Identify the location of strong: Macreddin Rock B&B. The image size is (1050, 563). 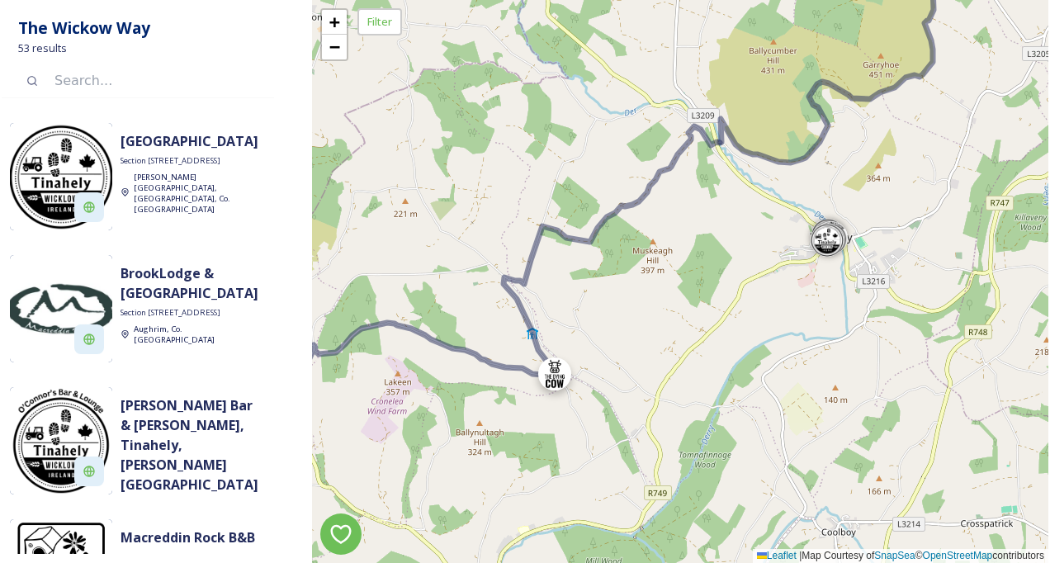
(187, 537).